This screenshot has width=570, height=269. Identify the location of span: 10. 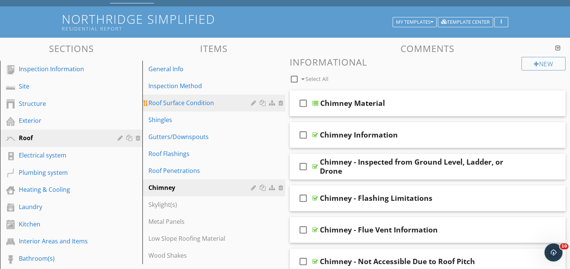
(564, 246).